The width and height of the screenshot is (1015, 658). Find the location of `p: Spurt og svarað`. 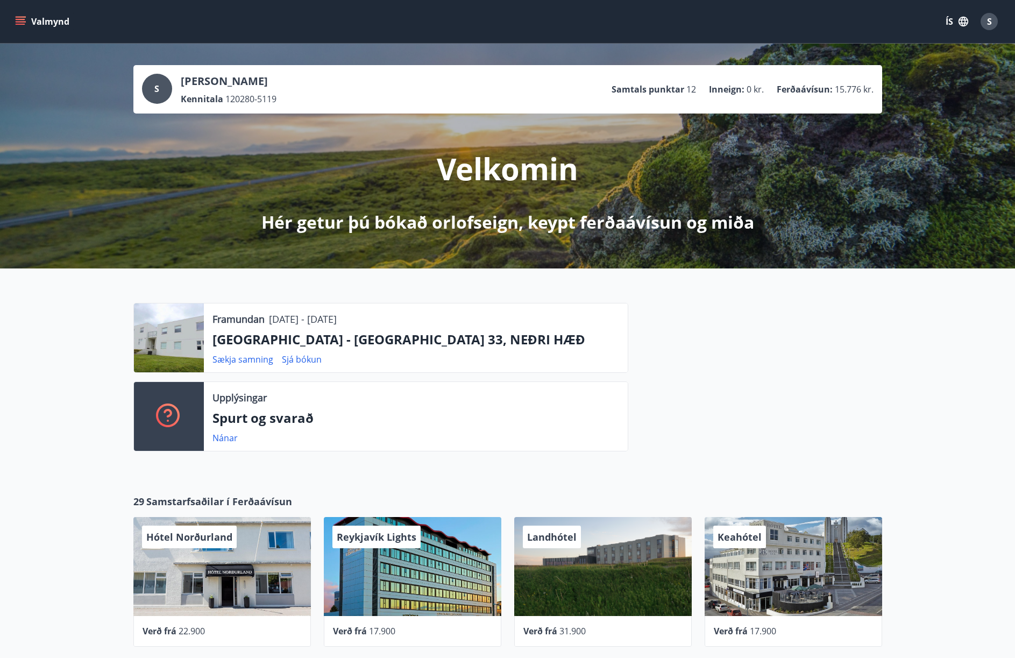

p: Spurt og svarað is located at coordinates (416, 418).